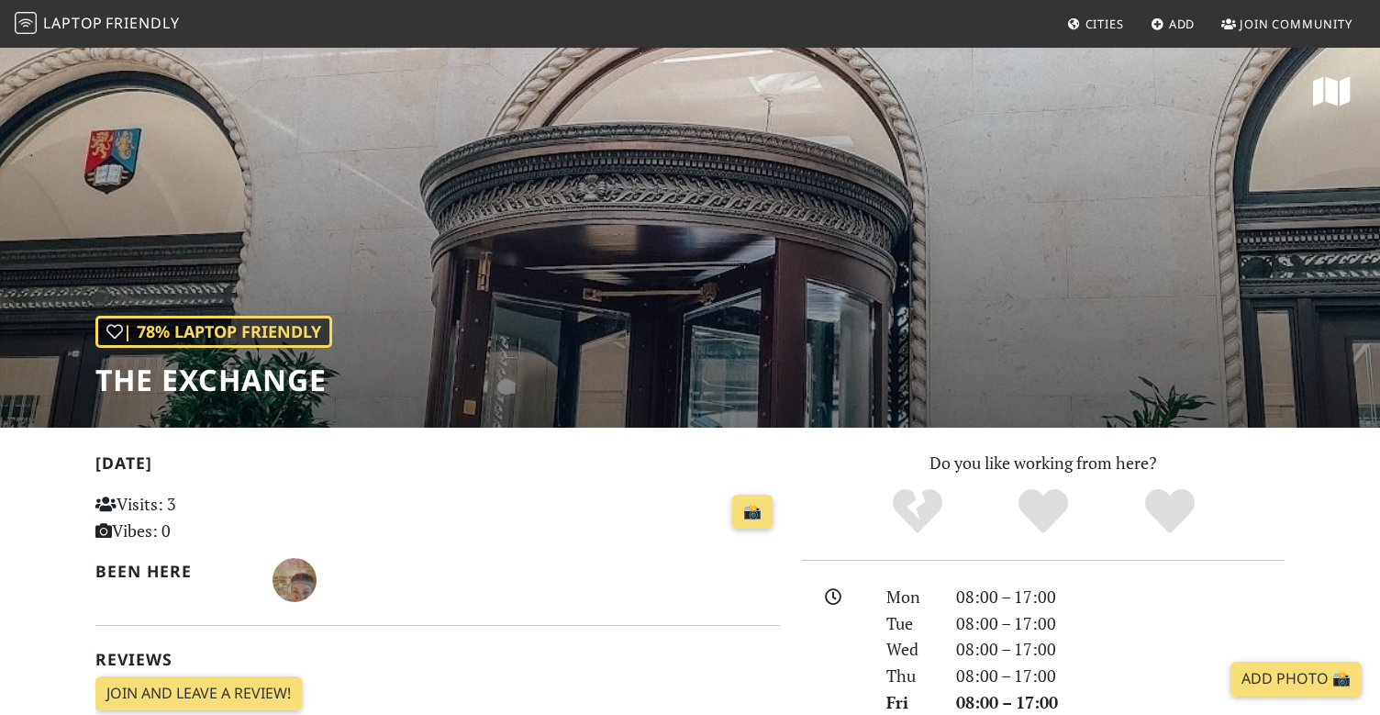 The height and width of the screenshot is (715, 1380). I want to click on span: Friendly, so click(142, 23).